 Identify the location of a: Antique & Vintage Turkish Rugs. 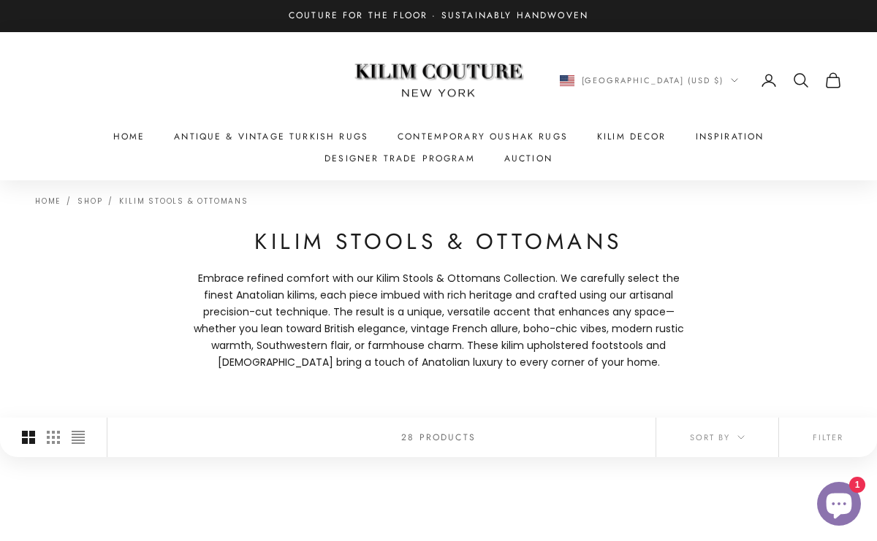
(271, 137).